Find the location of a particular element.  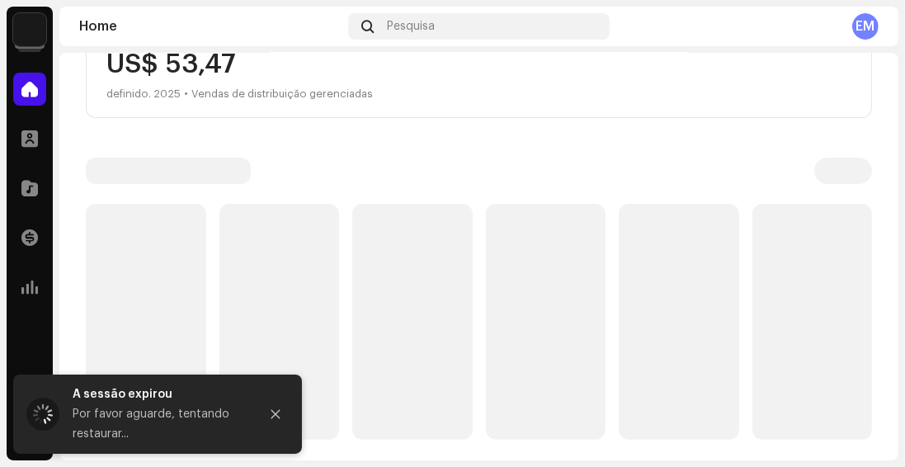

img: 71bf27a5-dd94-4d93-852c-61362381b7db is located at coordinates (30, 30).